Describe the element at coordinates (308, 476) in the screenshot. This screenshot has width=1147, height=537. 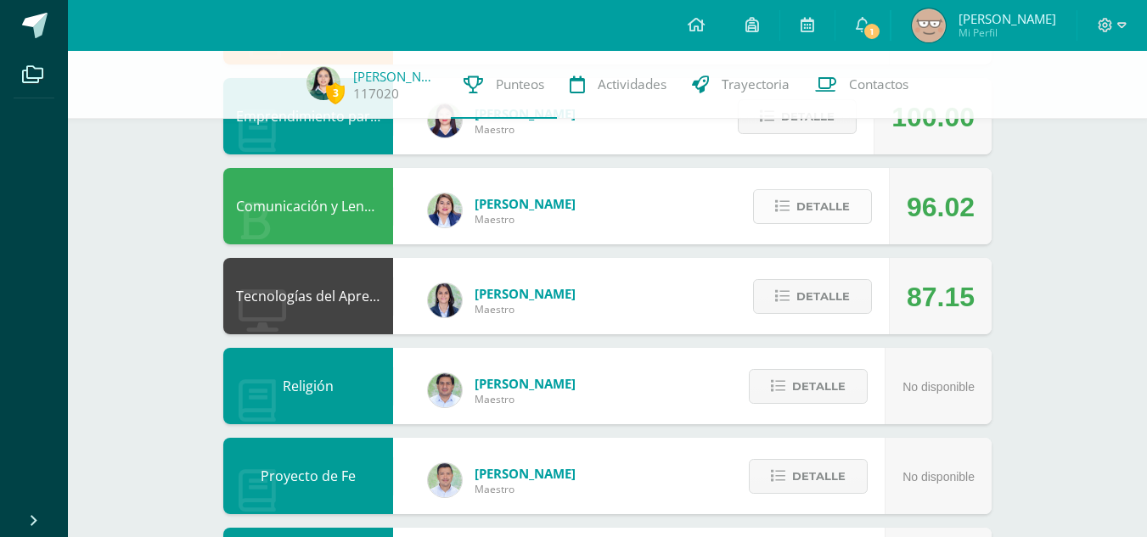
I see `div: Proyecto de Fe` at that location.